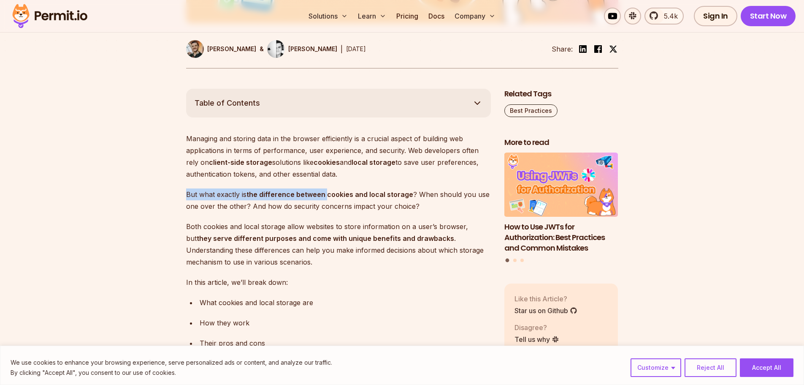  I want to click on div: How they work, so click(345, 323).